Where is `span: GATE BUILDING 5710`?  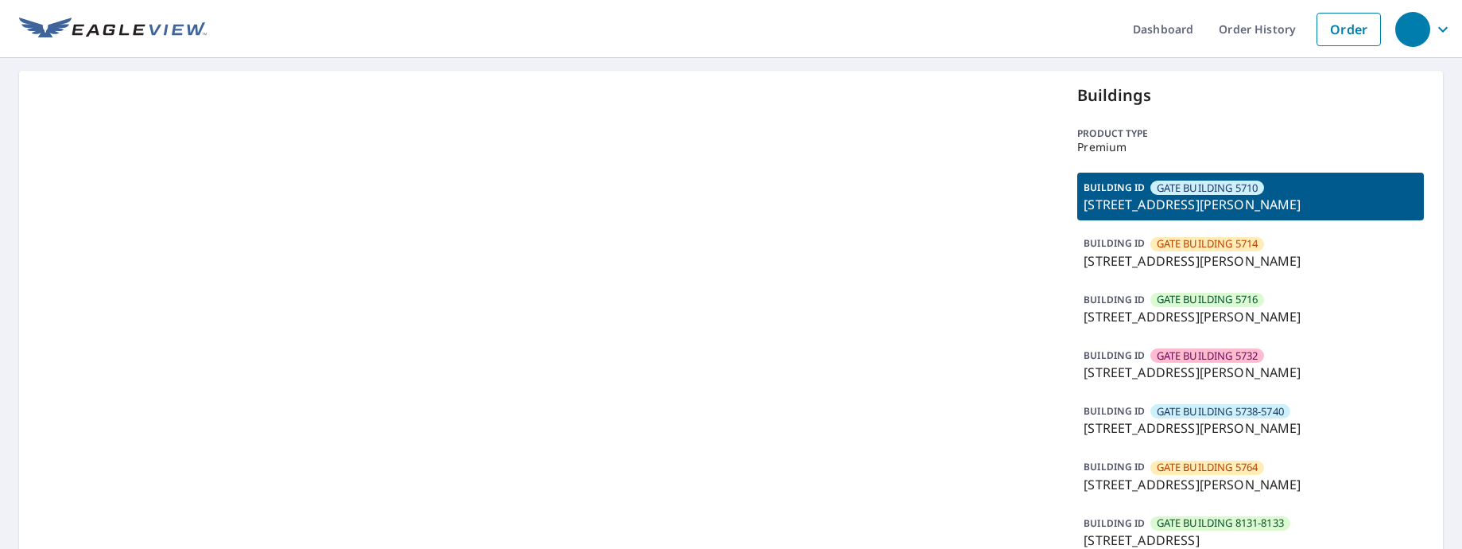 span: GATE BUILDING 5710 is located at coordinates (1208, 188).